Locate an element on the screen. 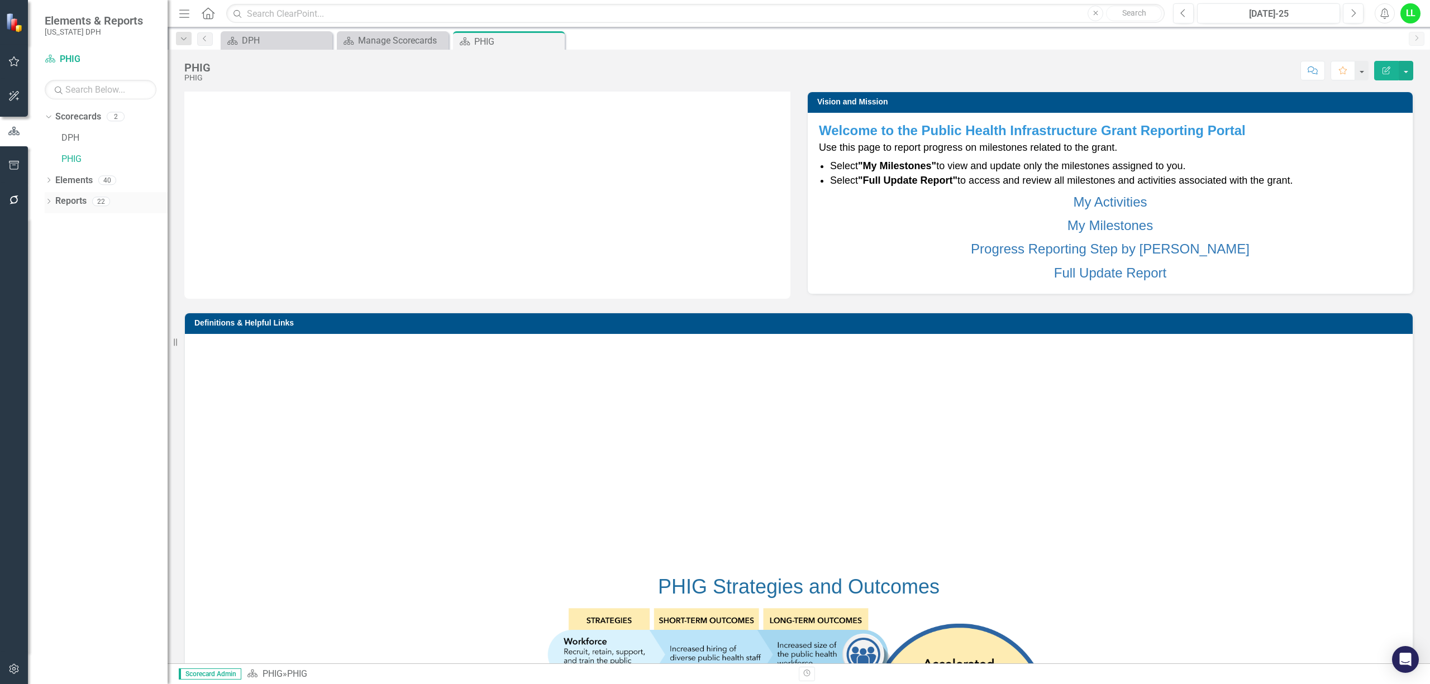  h3: Vision and Mission is located at coordinates (1112, 102).